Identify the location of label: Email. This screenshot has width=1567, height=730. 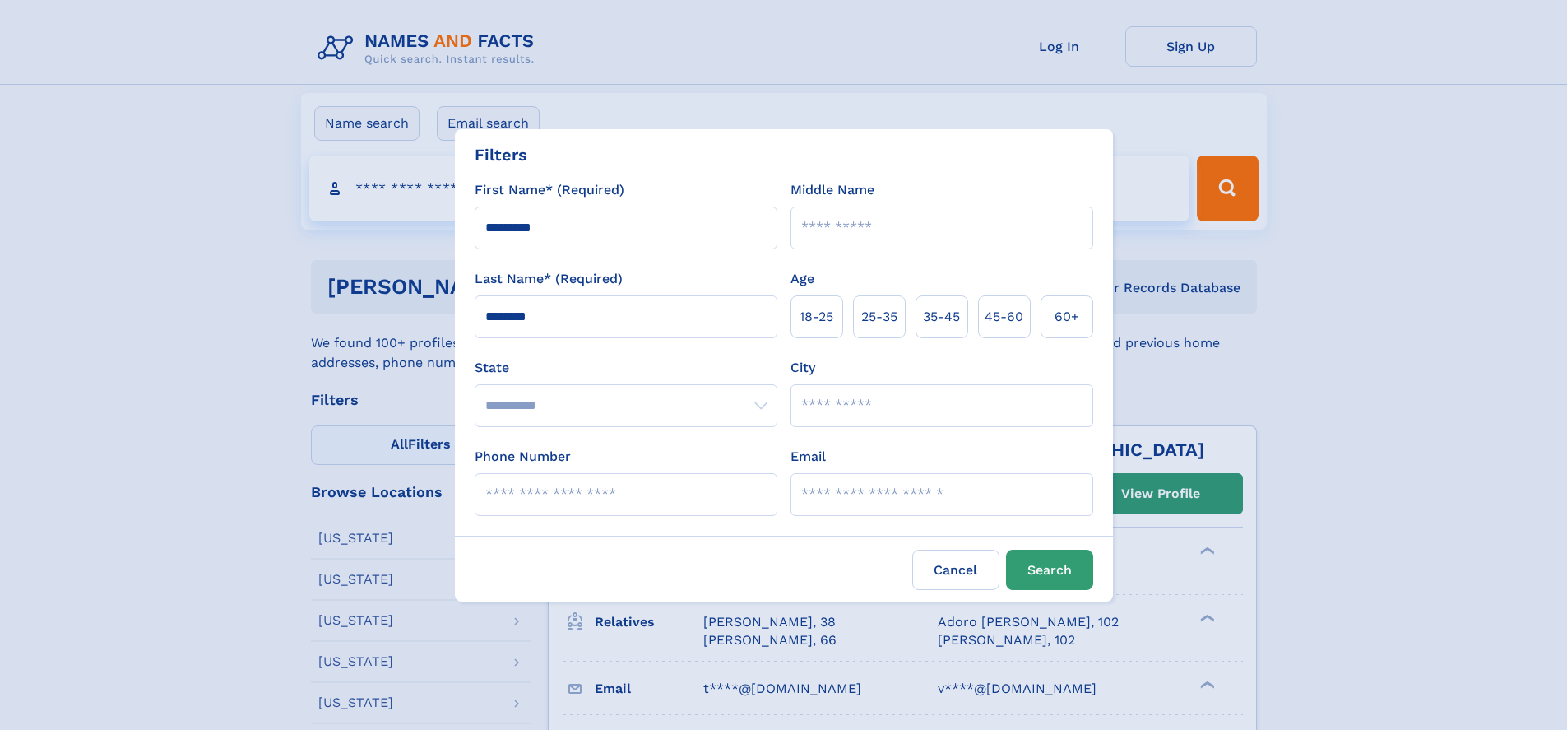
(808, 457).